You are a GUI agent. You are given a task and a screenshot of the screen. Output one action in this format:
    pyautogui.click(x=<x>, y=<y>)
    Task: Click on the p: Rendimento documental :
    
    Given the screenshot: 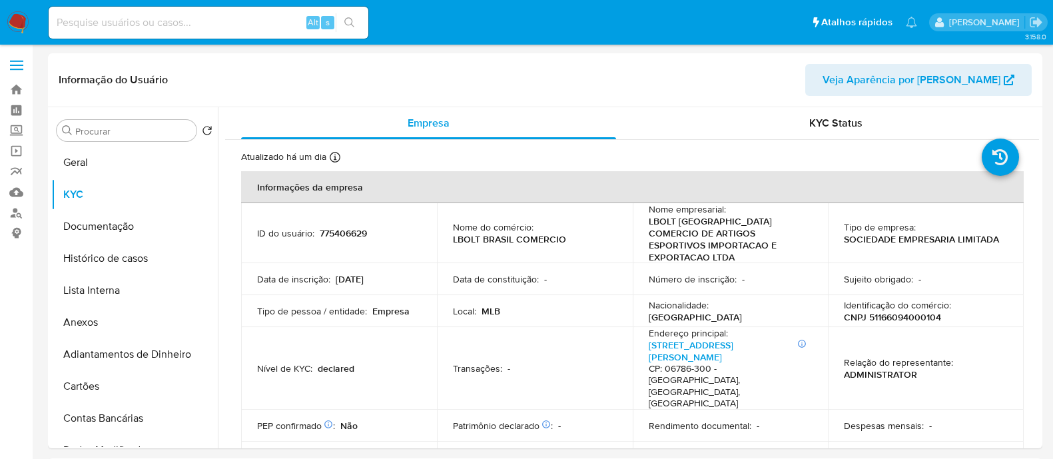 What is the action you would take?
    pyautogui.click(x=700, y=426)
    